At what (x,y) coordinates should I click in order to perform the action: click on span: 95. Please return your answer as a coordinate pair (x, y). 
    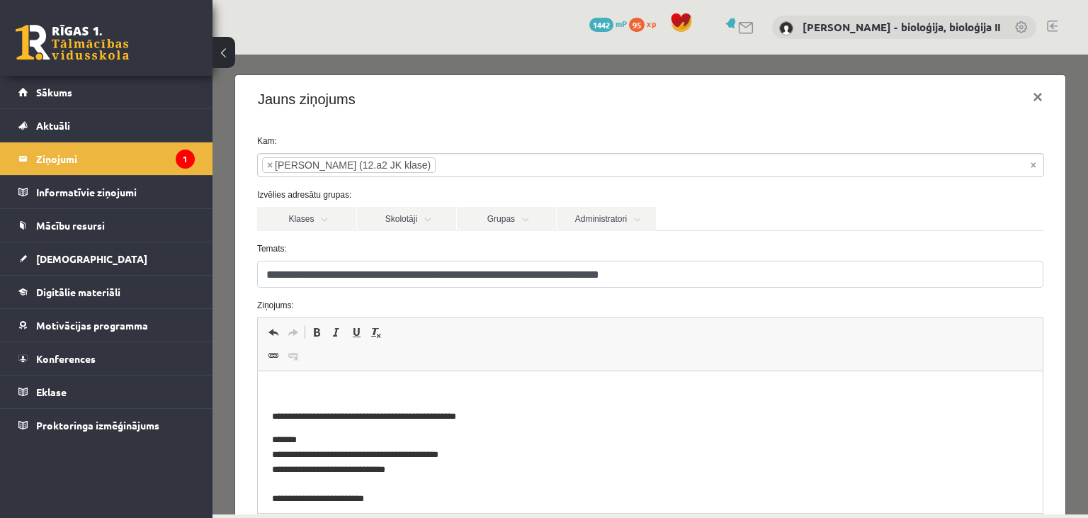
    Looking at the image, I should click on (637, 25).